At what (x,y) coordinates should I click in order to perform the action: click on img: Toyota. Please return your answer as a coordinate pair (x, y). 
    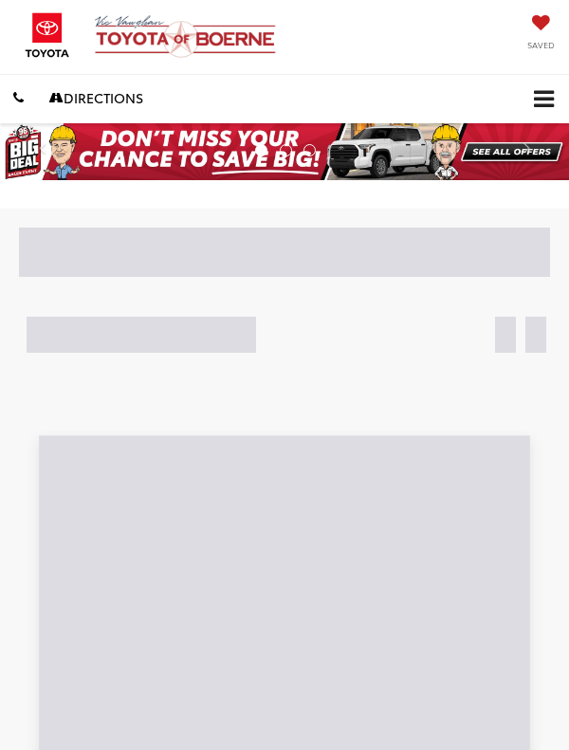
    Looking at the image, I should click on (47, 35).